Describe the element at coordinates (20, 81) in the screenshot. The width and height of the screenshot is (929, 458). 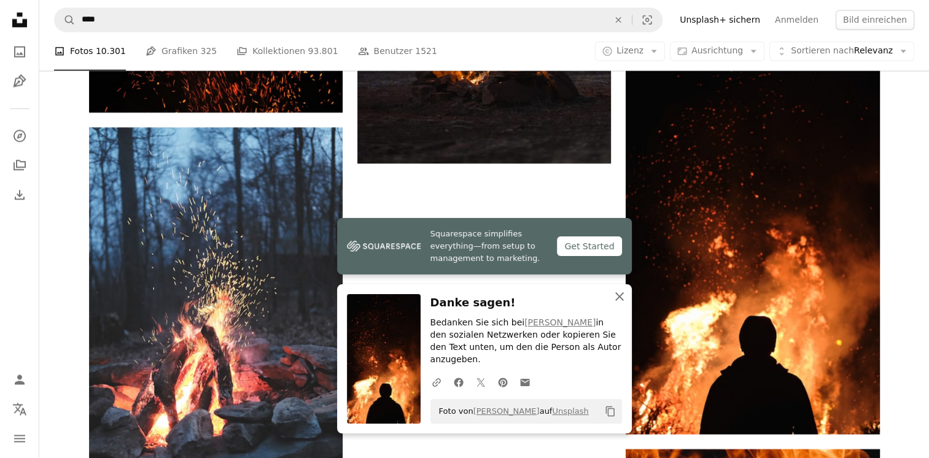
I see `a: Grafiken` at that location.